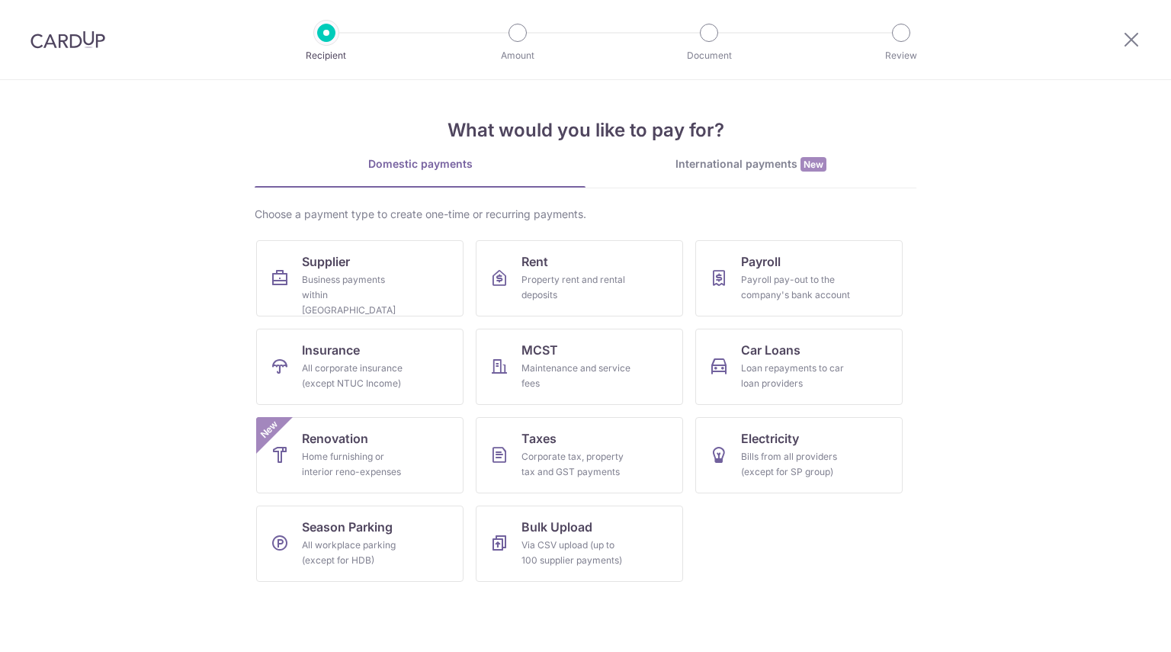 This screenshot has width=1171, height=652. What do you see at coordinates (799, 278) in the screenshot?
I see `a: PayrollPayroll pay-out to the company's bank account` at bounding box center [799, 278].